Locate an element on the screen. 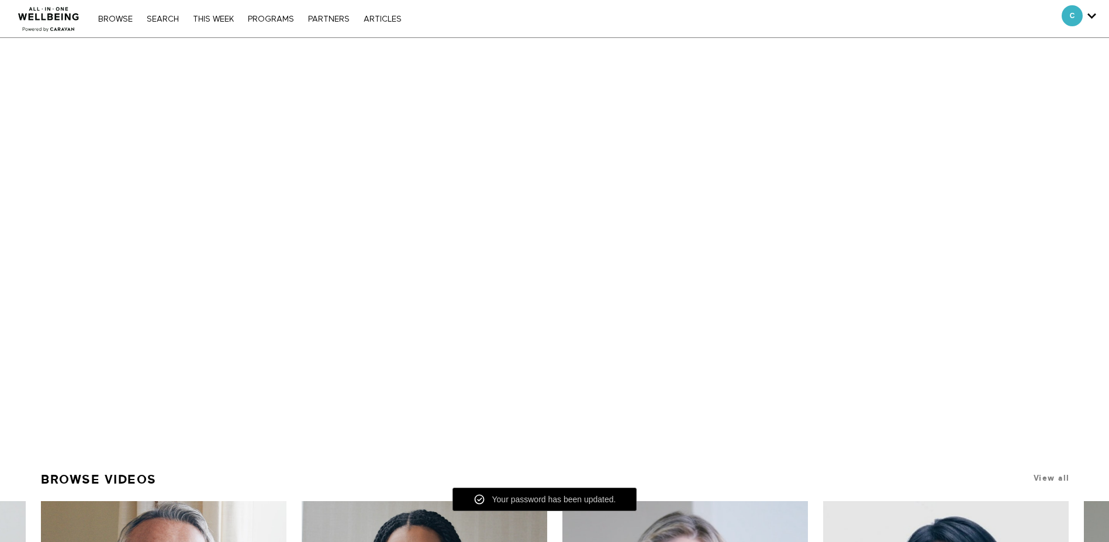 The height and width of the screenshot is (542, 1109). a: PARTNERS is located at coordinates (328, 19).